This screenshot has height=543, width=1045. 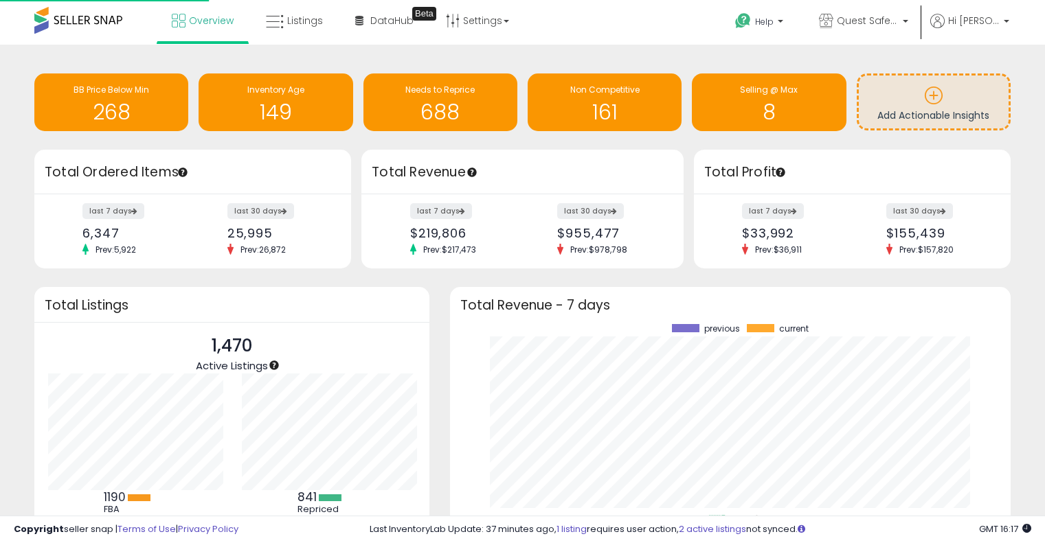 What do you see at coordinates (712, 529) in the screenshot?
I see `a: 2 active listings` at bounding box center [712, 529].